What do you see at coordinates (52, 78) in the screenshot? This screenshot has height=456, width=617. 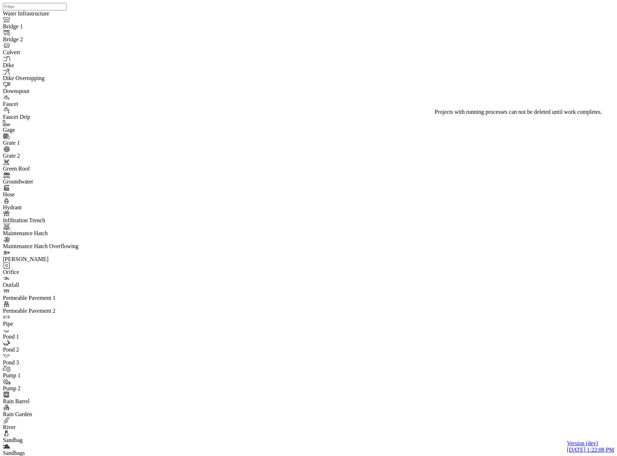 I see `div: Dike Overtopping` at bounding box center [52, 78].